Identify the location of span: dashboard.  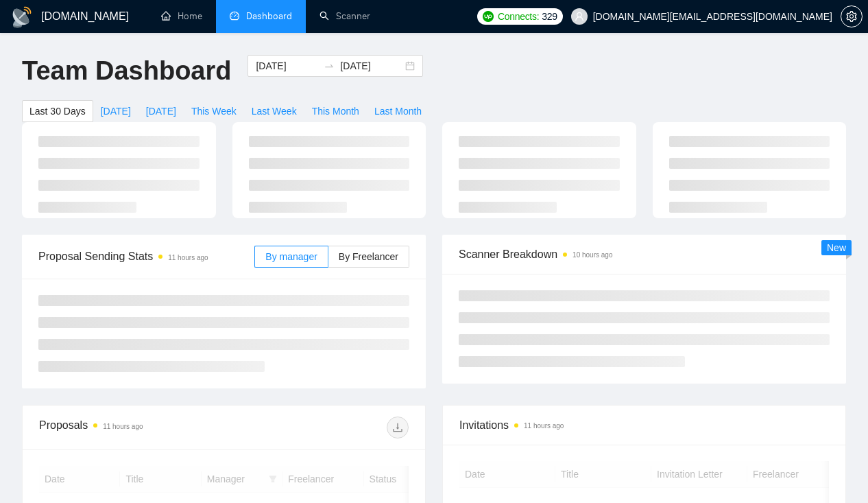
(235, 16).